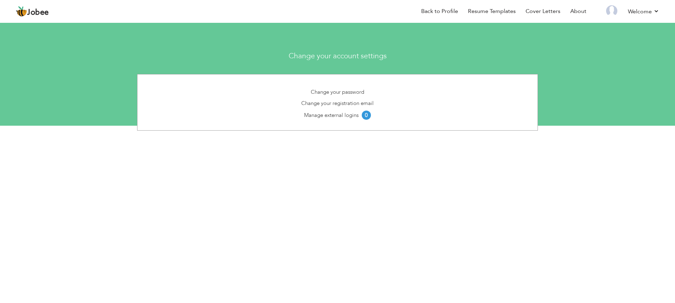  Describe the element at coordinates (337, 56) in the screenshot. I see `h3: Change your account settings` at that location.